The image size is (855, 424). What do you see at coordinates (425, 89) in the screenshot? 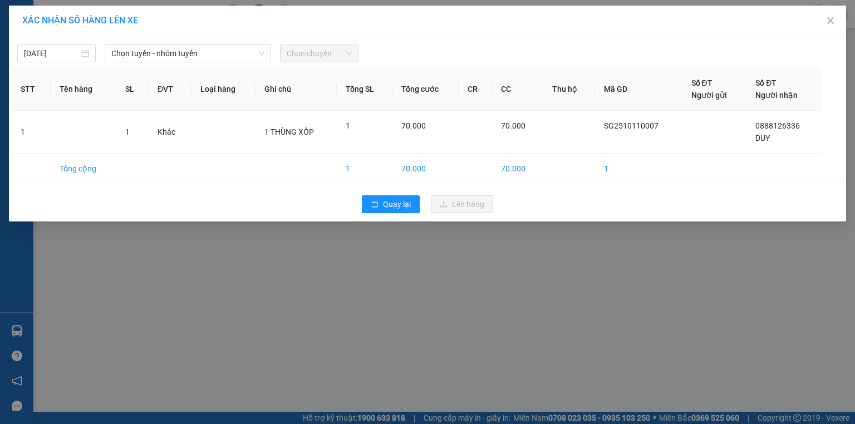
I see `th: Tổng cước` at bounding box center [425, 89].